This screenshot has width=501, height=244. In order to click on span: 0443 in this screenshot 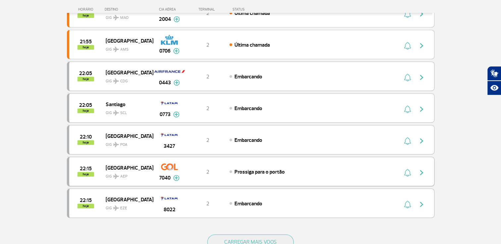, I will do `click(165, 83)`.